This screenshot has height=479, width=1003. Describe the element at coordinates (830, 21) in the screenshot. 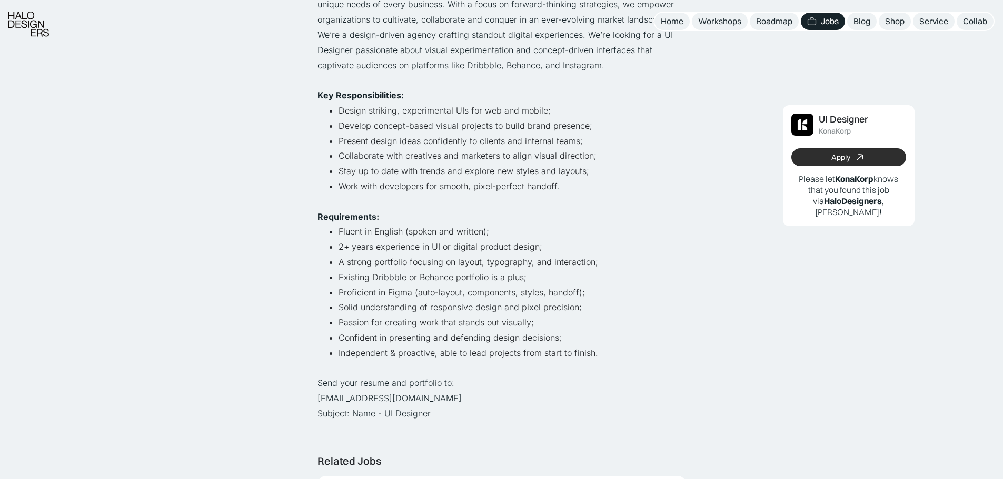

I see `div: Jobs` at that location.